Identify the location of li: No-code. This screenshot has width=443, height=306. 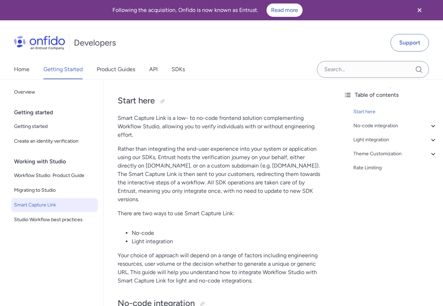
(228, 233).